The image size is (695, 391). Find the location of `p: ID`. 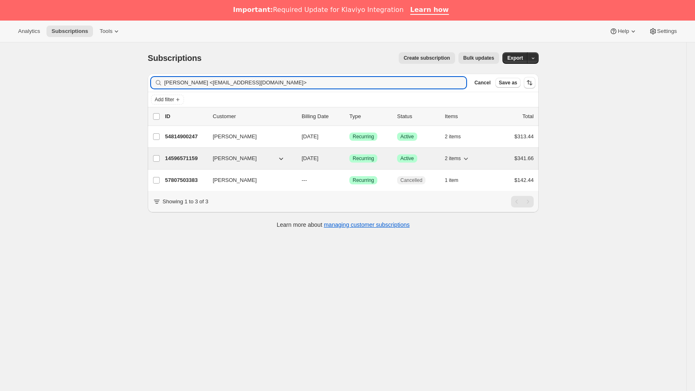

p: ID is located at coordinates (186, 116).